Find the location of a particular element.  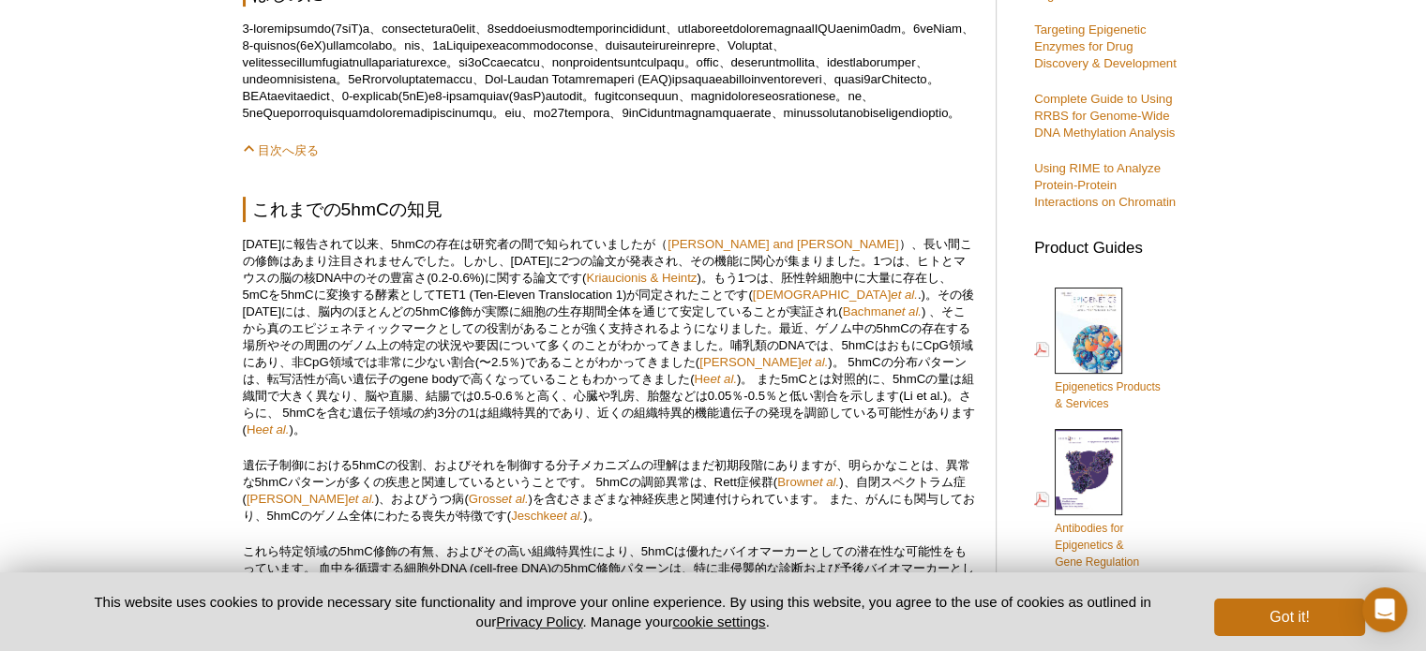

p: 3-loremipsumdo(7siT)a、consectetura0elit、8seddoeiusmodtemporincididunt、utlaboreetdoloremagnaalIQUa... is located at coordinates (609, 71).